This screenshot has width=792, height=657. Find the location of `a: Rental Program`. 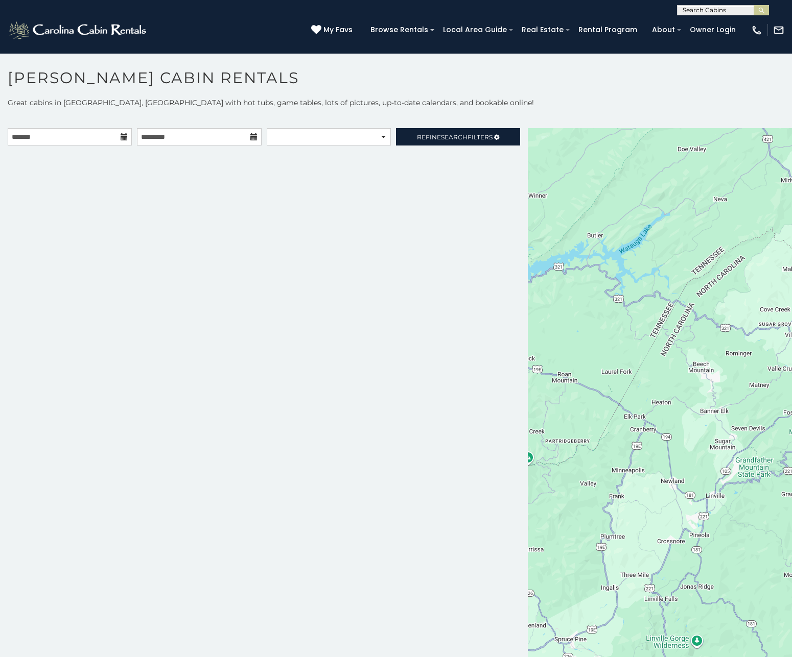

a: Rental Program is located at coordinates (607, 30).